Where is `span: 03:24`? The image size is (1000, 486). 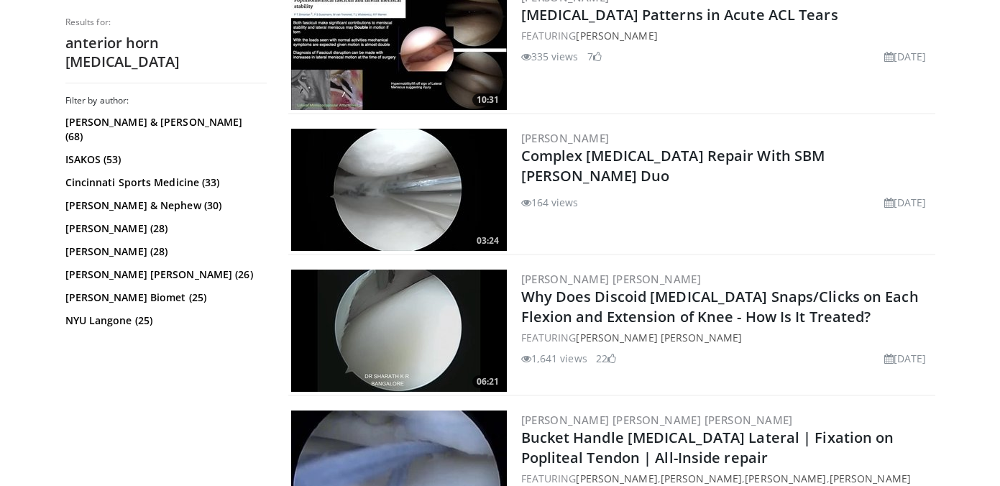 span: 03:24 is located at coordinates (487, 241).